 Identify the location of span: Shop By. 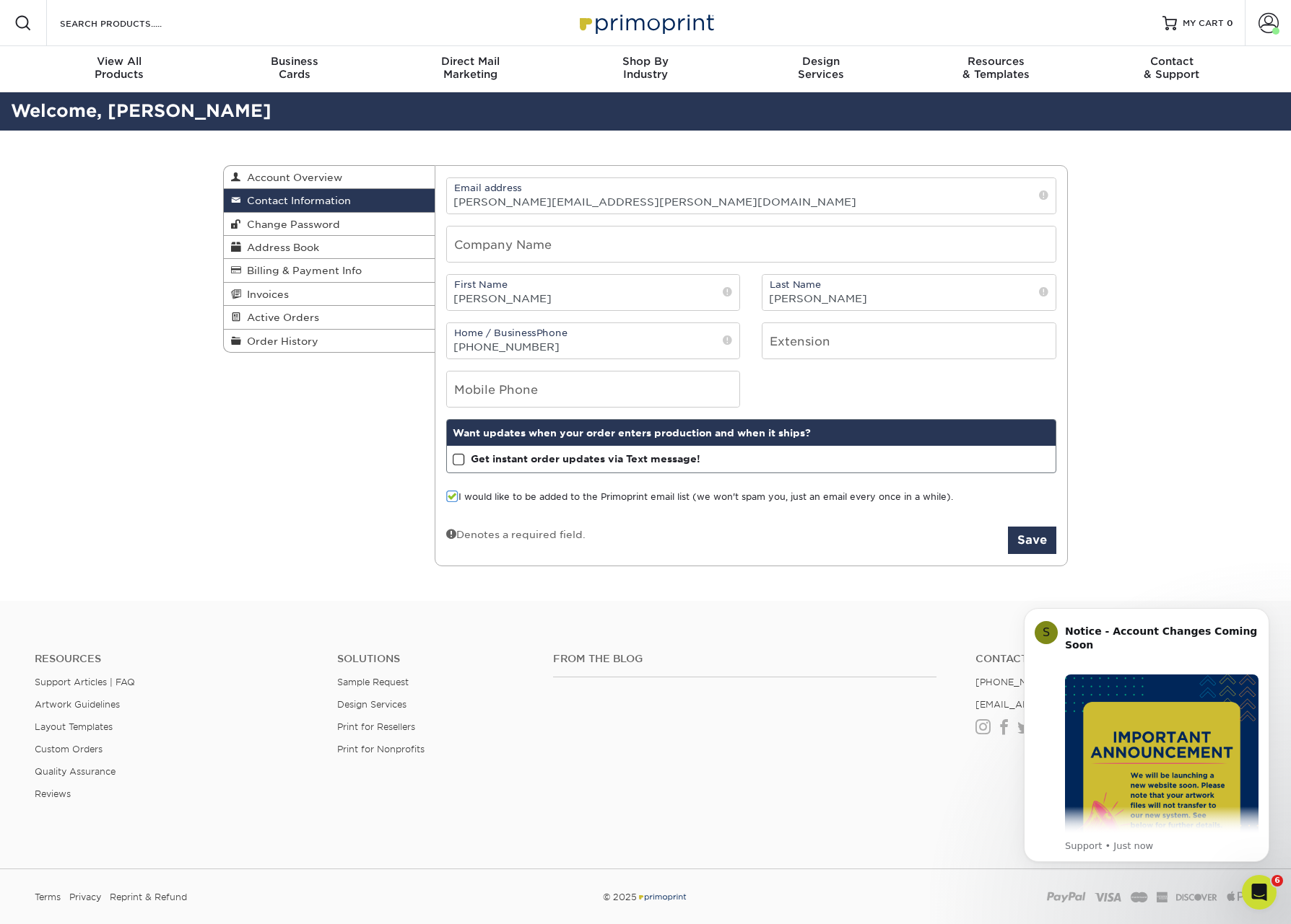
(646, 62).